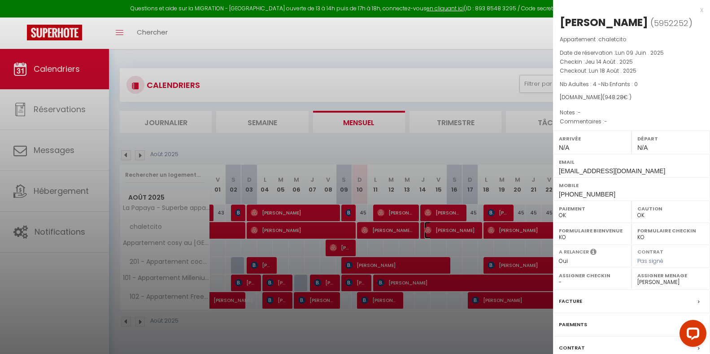 This screenshot has height=354, width=710. Describe the element at coordinates (632, 62) in the screenshot. I see `p: Checkin :` at that location.